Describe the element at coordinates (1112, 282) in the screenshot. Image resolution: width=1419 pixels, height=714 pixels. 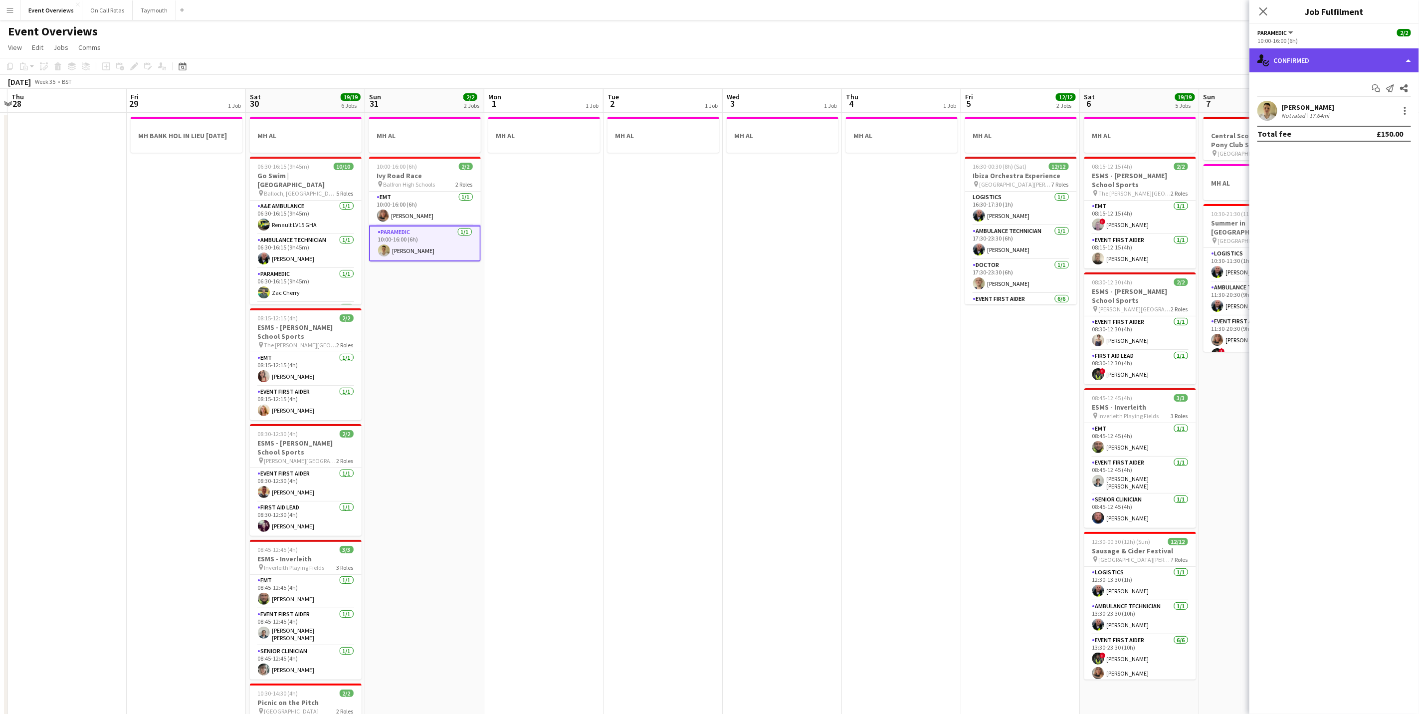
I see `span: 08:30-12:30 (4h)` at that location.